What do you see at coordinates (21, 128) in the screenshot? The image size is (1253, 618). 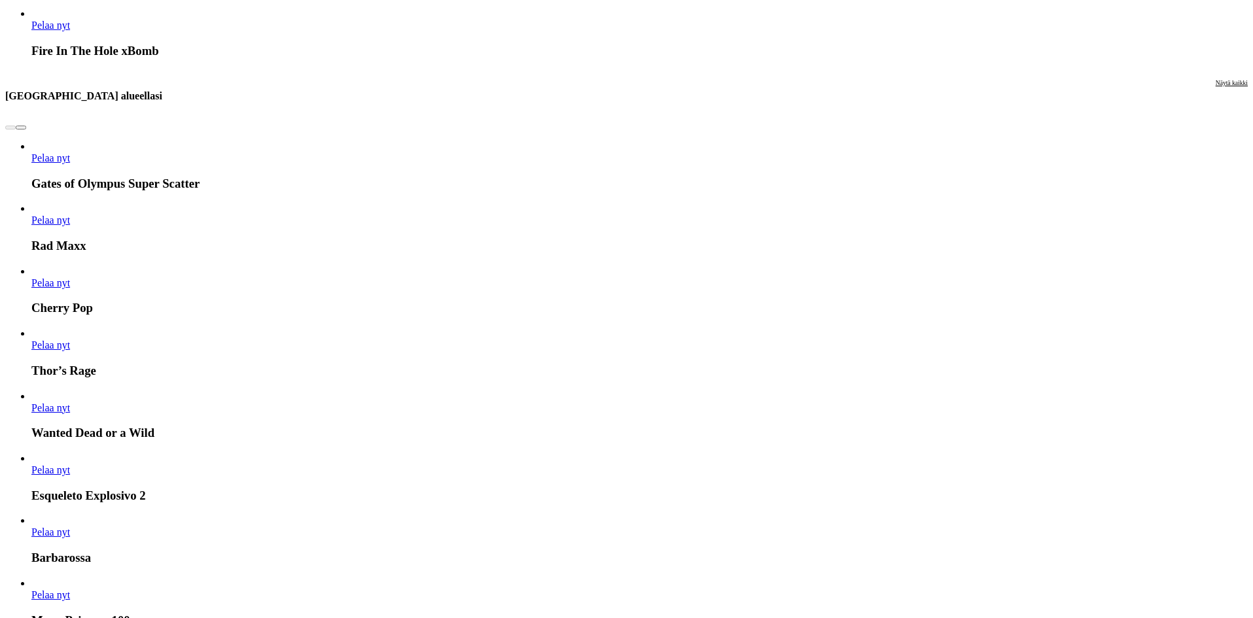 I see `button: next slide` at bounding box center [21, 128].